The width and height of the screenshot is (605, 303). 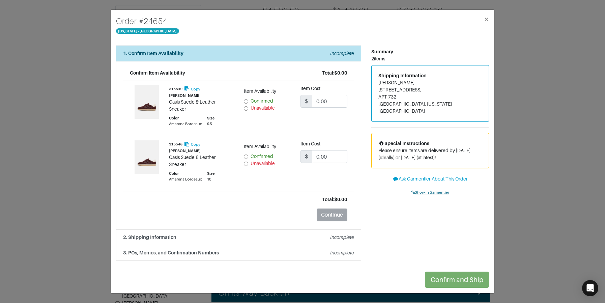 What do you see at coordinates (404, 143) in the screenshot?
I see `span: Special Instructions` at bounding box center [404, 143].